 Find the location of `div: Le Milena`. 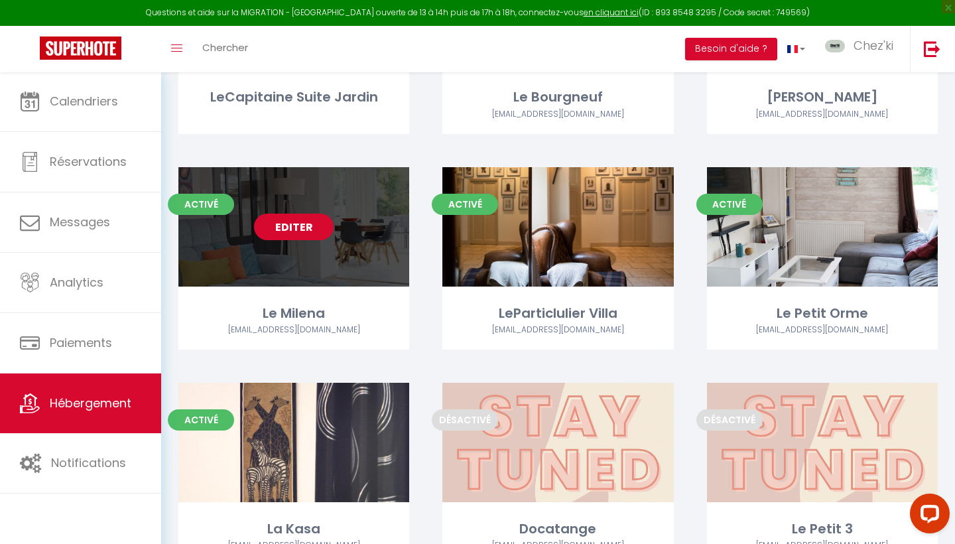

div: Le Milena is located at coordinates (294, 313).